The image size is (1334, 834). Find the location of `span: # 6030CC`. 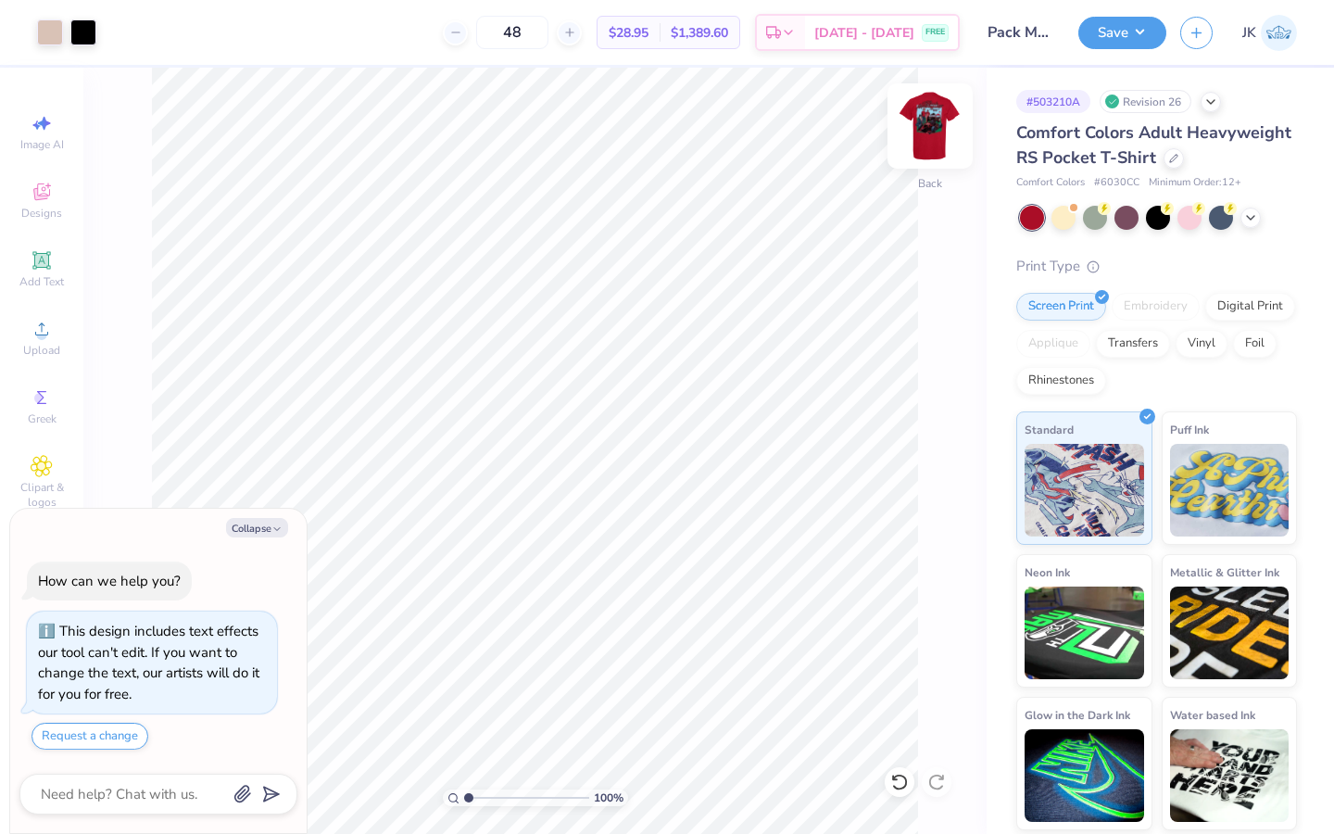

span: # 6030CC is located at coordinates (1116, 183).